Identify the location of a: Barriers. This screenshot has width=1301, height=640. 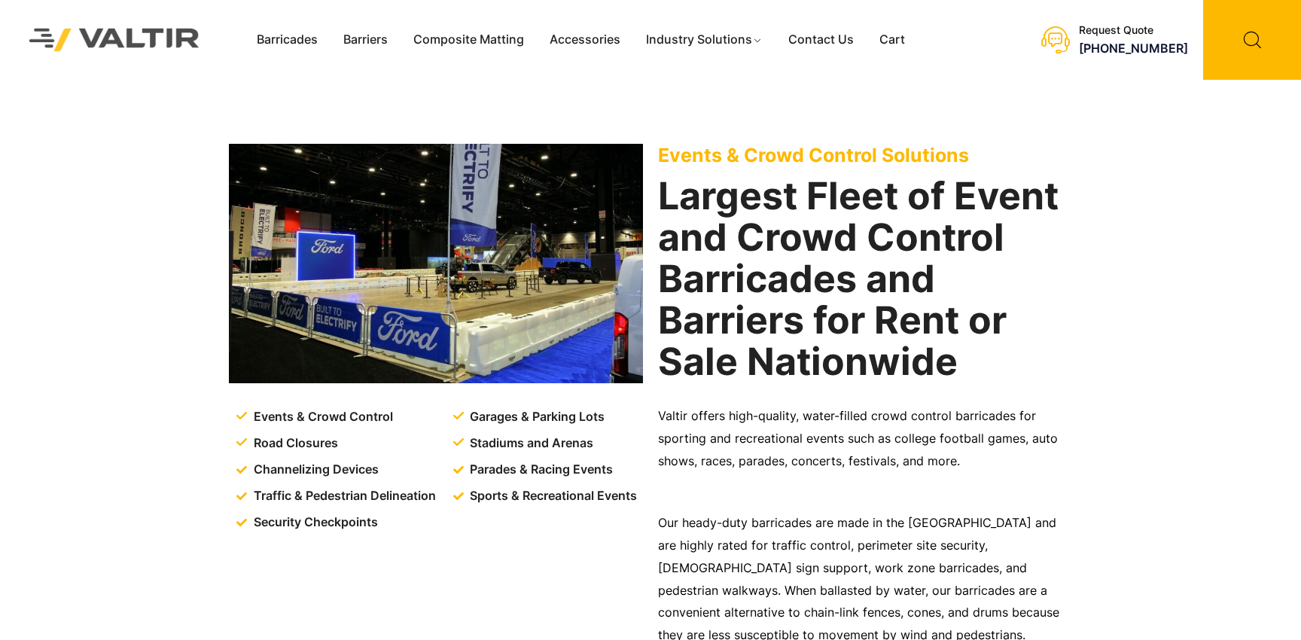
(365, 40).